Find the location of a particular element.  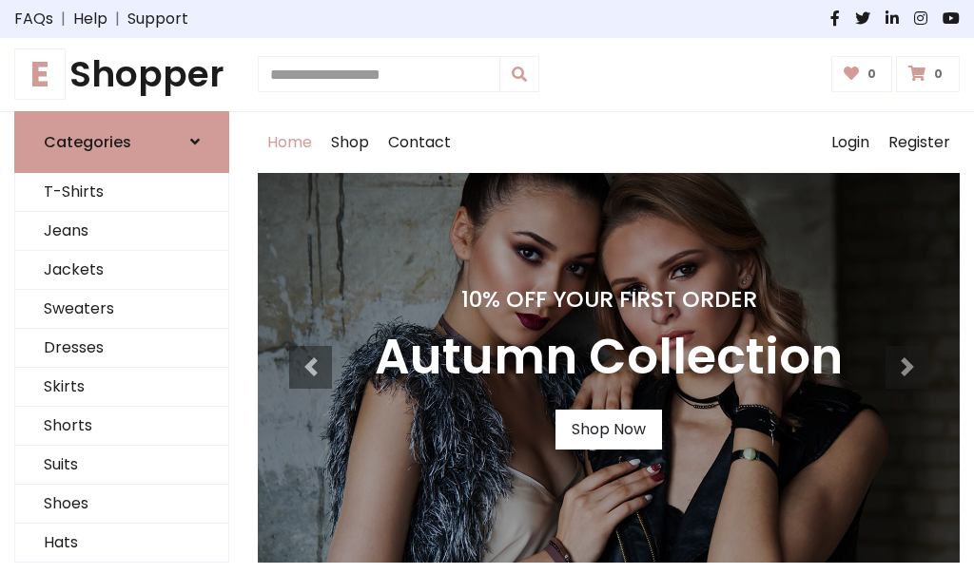

a: Support is located at coordinates (158, 19).